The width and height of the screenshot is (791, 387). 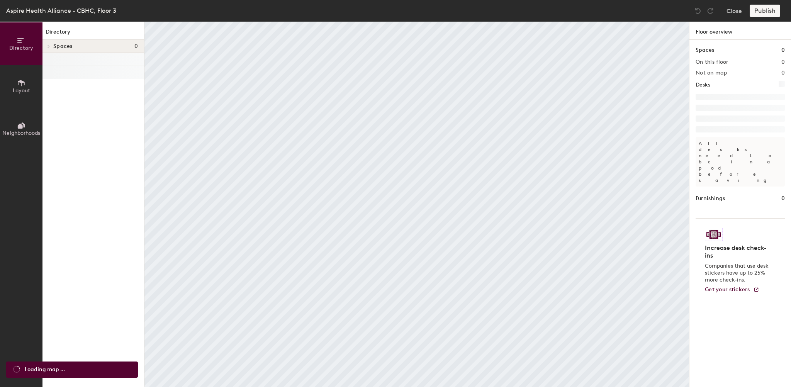 What do you see at coordinates (705, 50) in the screenshot?
I see `h1: Spaces` at bounding box center [705, 50].